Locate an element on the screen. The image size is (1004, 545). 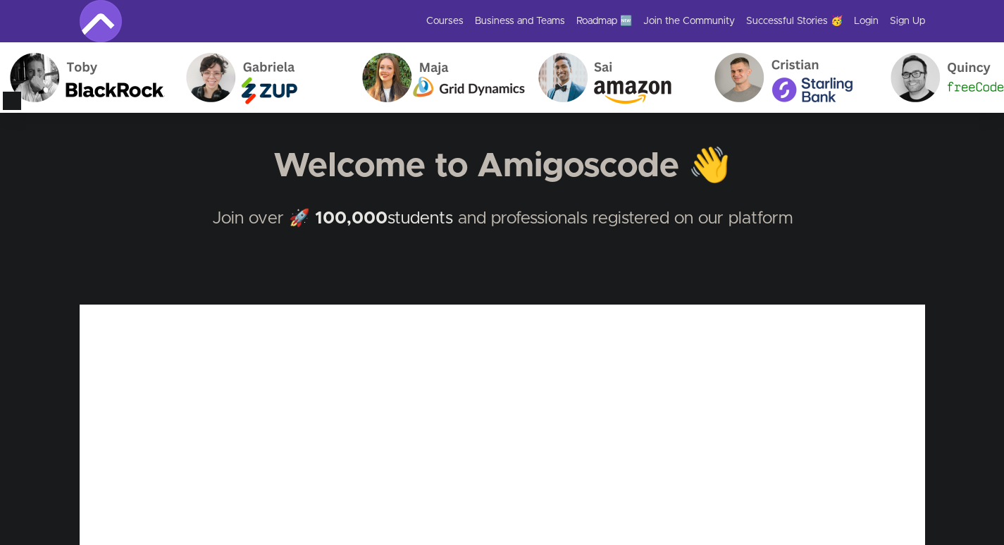
a: Roadmap 🆕 is located at coordinates (604, 21).